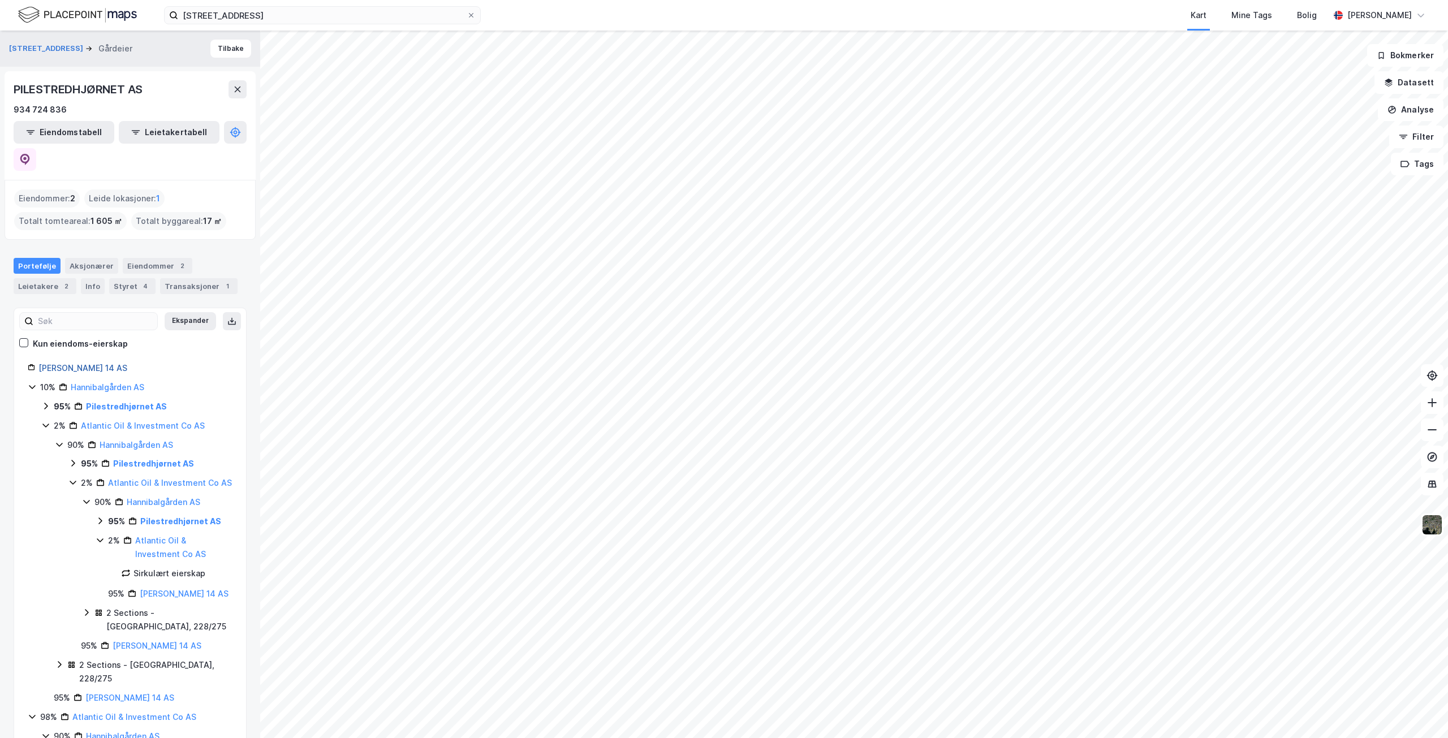 The width and height of the screenshot is (1448, 738). What do you see at coordinates (115, 49) in the screenshot?
I see `div: Gårdeier` at bounding box center [115, 49].